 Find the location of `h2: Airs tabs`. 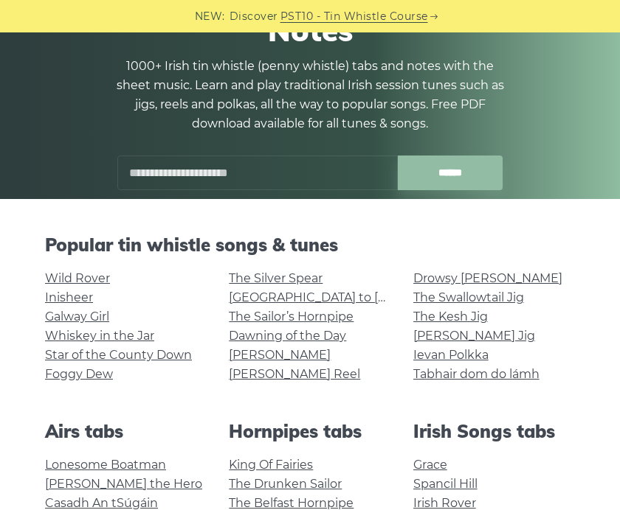

h2: Airs tabs is located at coordinates (125, 431).